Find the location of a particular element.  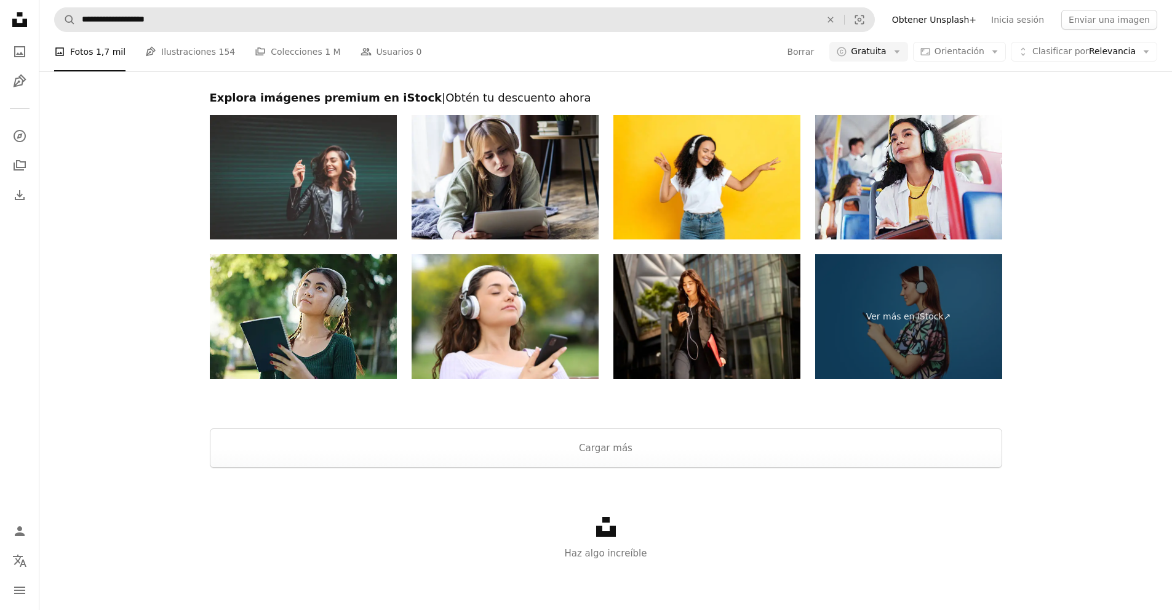

form: Encuentra imágenes en todo el sitio is located at coordinates (465, 20).